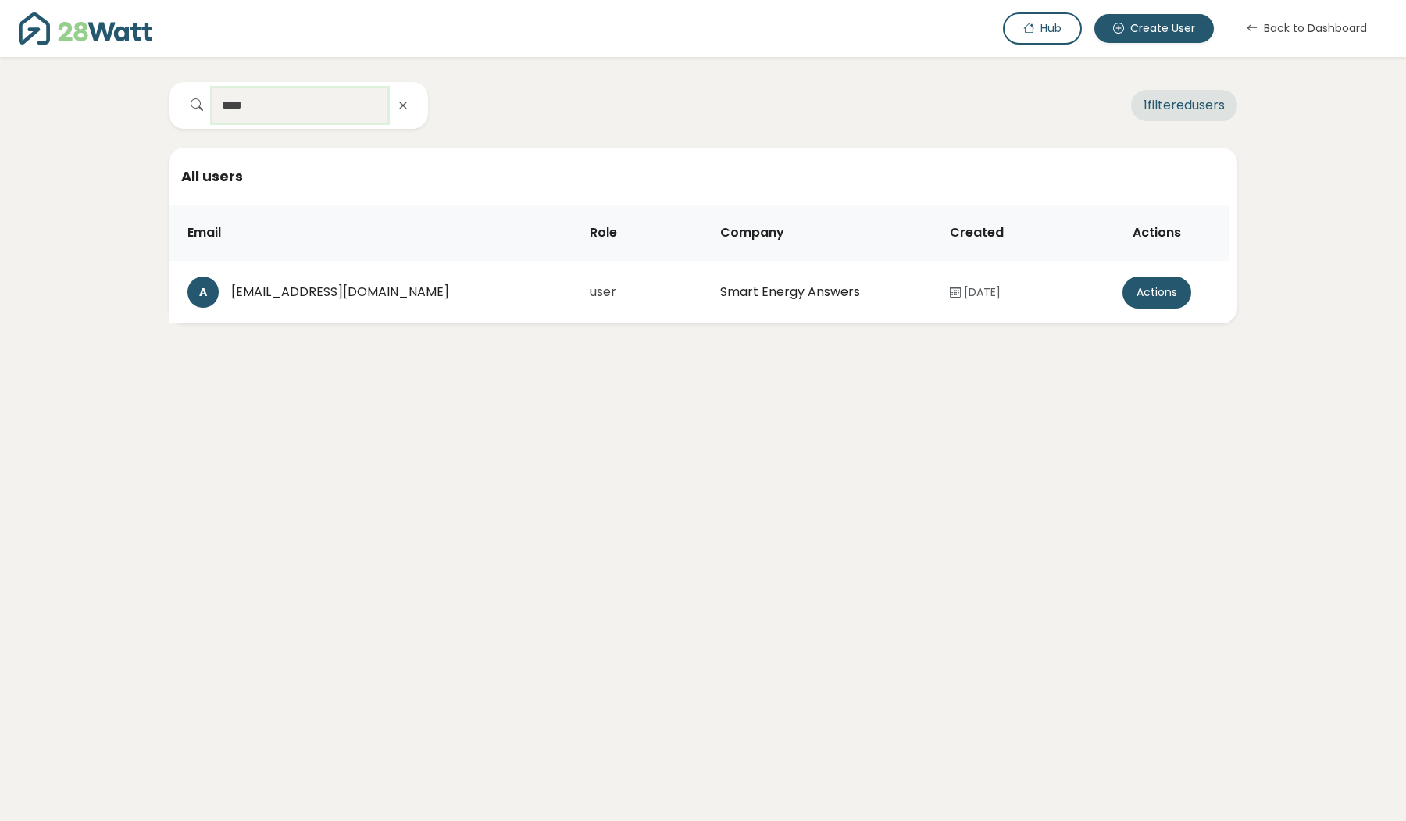 The image size is (1406, 821). What do you see at coordinates (1307, 28) in the screenshot?
I see `button: Back to Dashboard` at bounding box center [1307, 28].